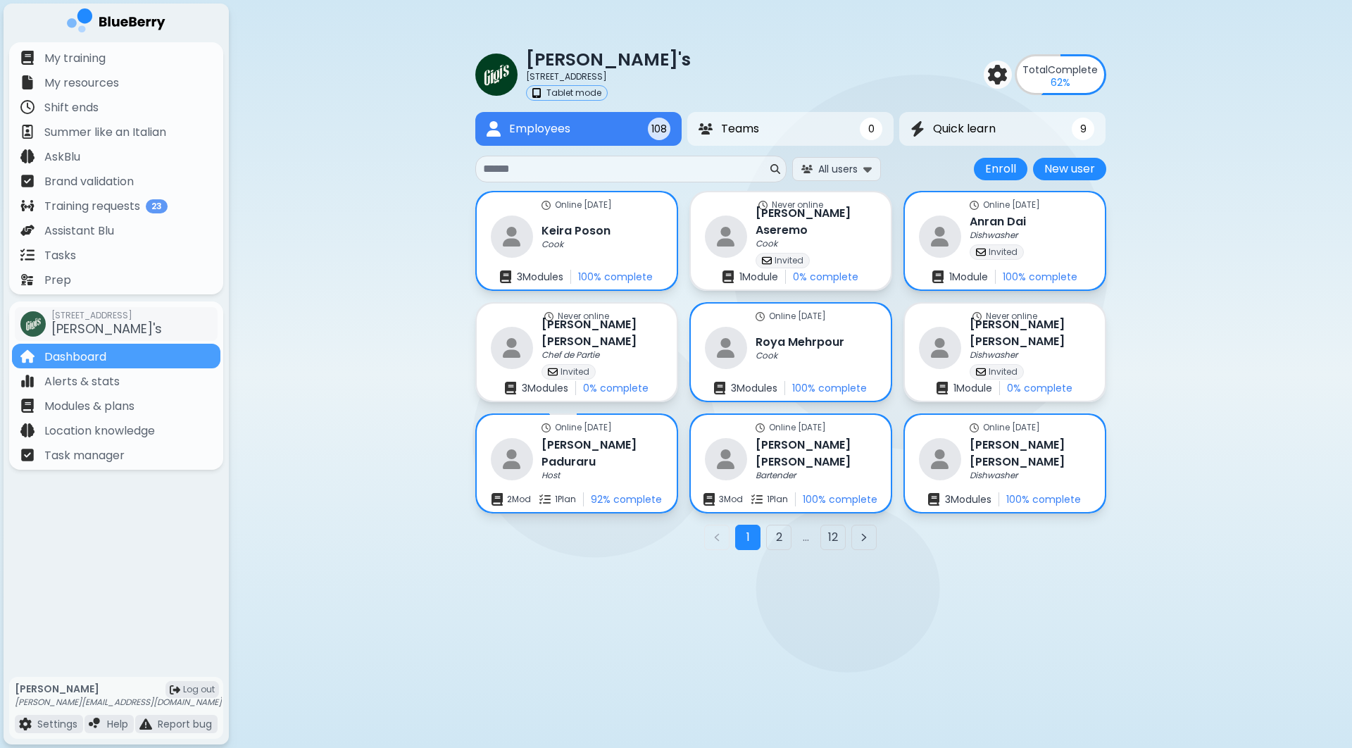  What do you see at coordinates (578, 129) in the screenshot?
I see `button: EmployeesEmployees108` at bounding box center [578, 129].